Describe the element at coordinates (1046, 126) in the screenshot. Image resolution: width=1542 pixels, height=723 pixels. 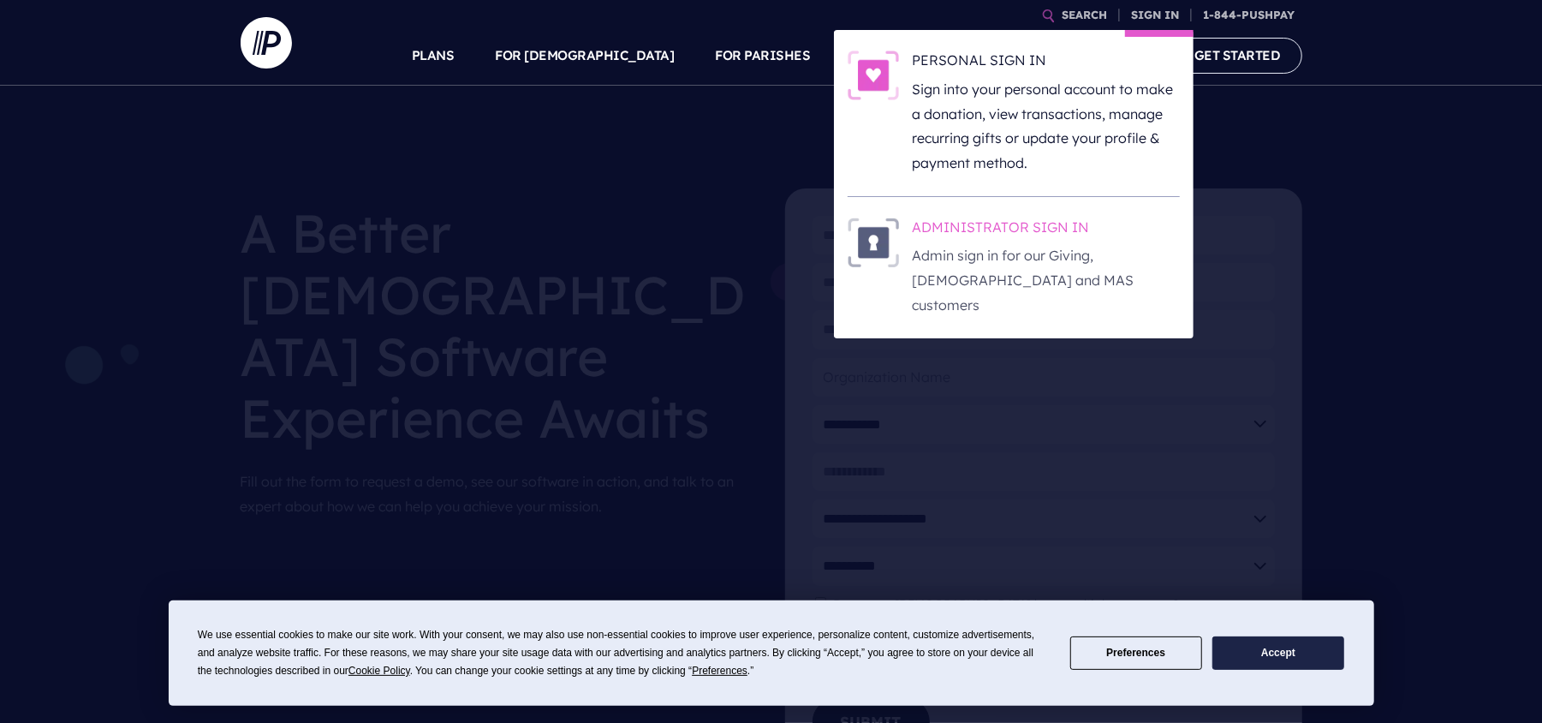
I see `p: Sign into your personal account to make a donation, view transactions, manage recurring gifts or ...` at that location.